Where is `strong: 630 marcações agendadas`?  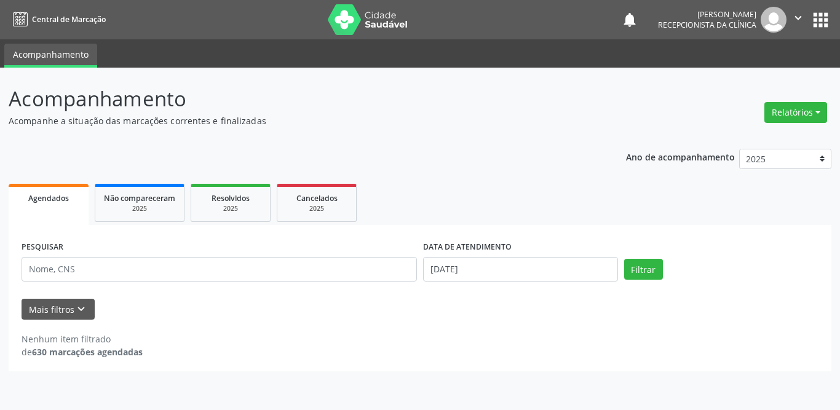
strong: 630 marcações agendadas is located at coordinates (87, 352).